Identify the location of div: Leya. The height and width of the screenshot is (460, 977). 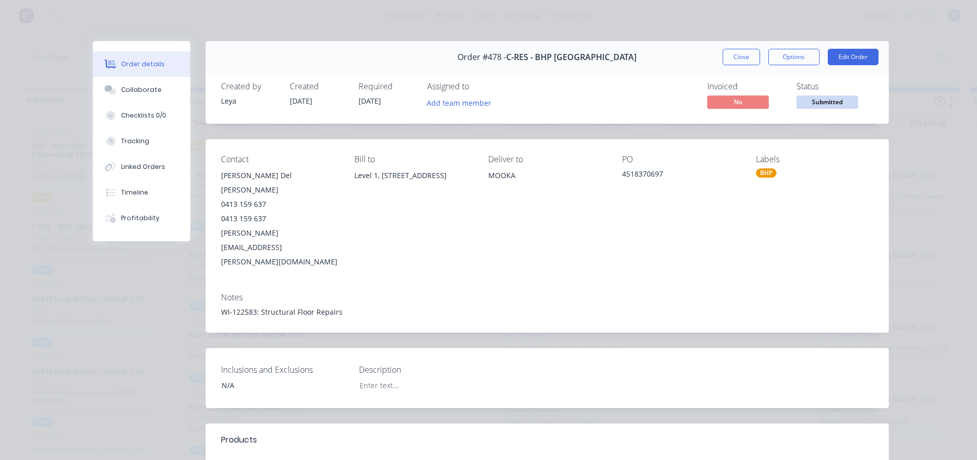
(249, 101).